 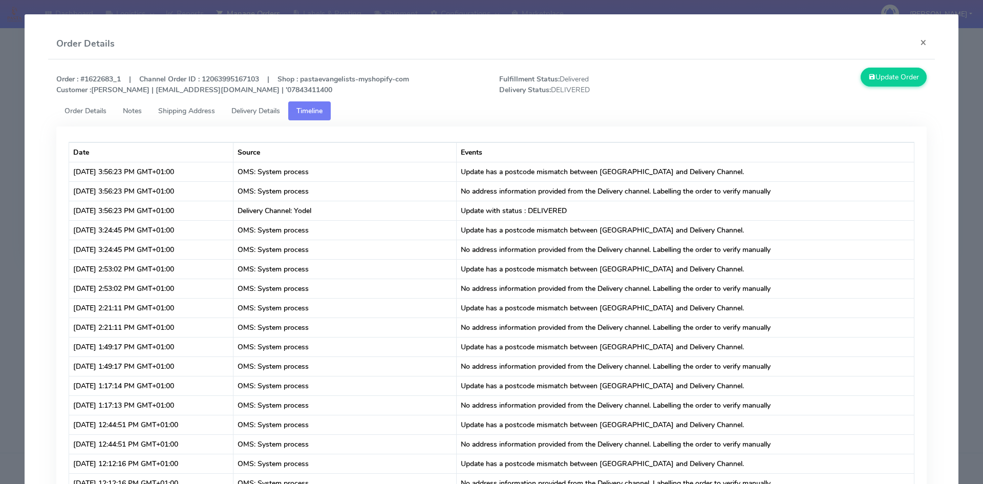 What do you see at coordinates (894, 77) in the screenshot?
I see `button: Update Order` at bounding box center [894, 77].